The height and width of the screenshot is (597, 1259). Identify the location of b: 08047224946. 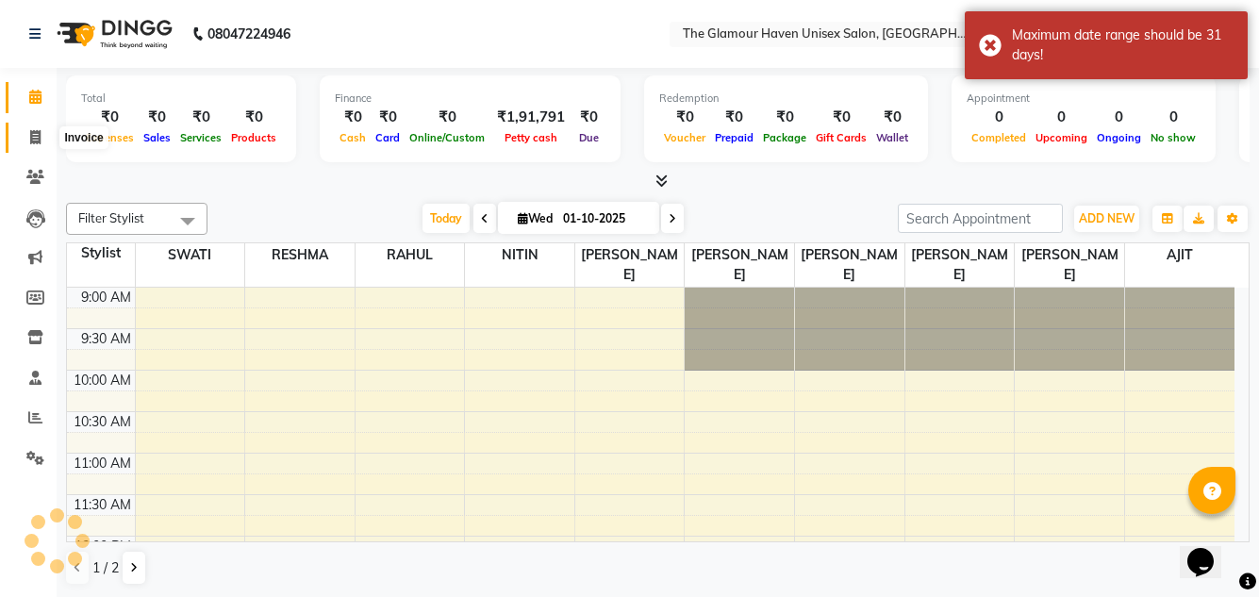
(249, 34).